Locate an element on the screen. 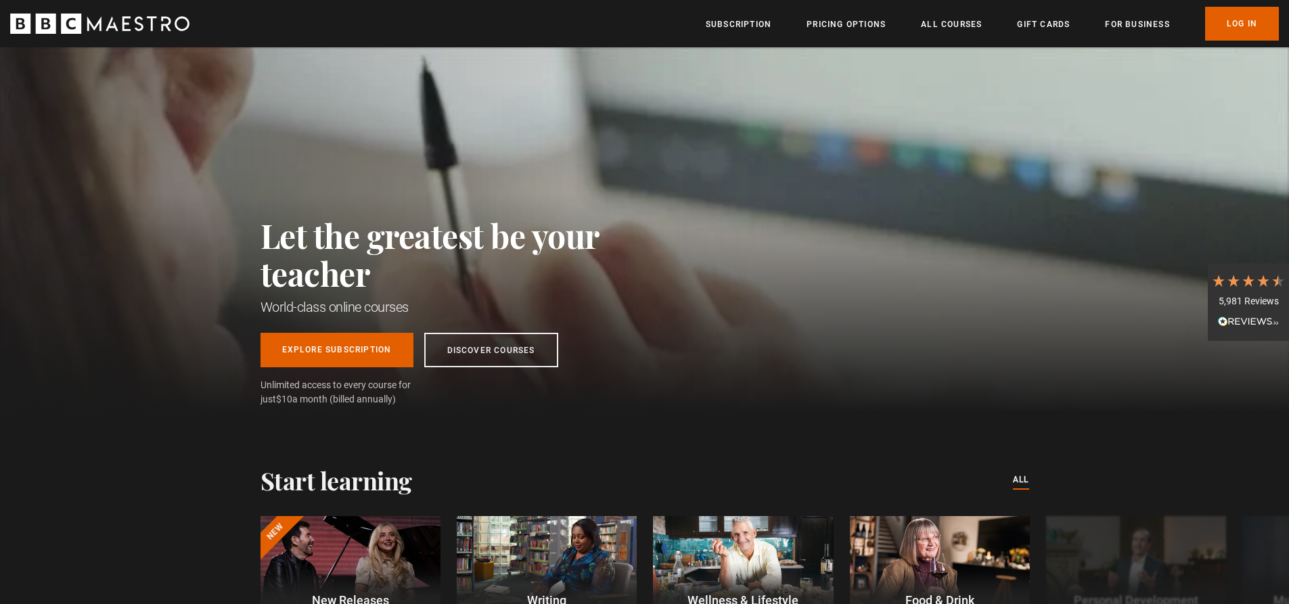  nav: Primary is located at coordinates (992, 24).